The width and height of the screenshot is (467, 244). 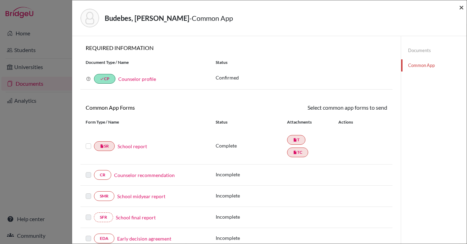 What do you see at coordinates (461, 7) in the screenshot?
I see `button: Close` at bounding box center [461, 7].